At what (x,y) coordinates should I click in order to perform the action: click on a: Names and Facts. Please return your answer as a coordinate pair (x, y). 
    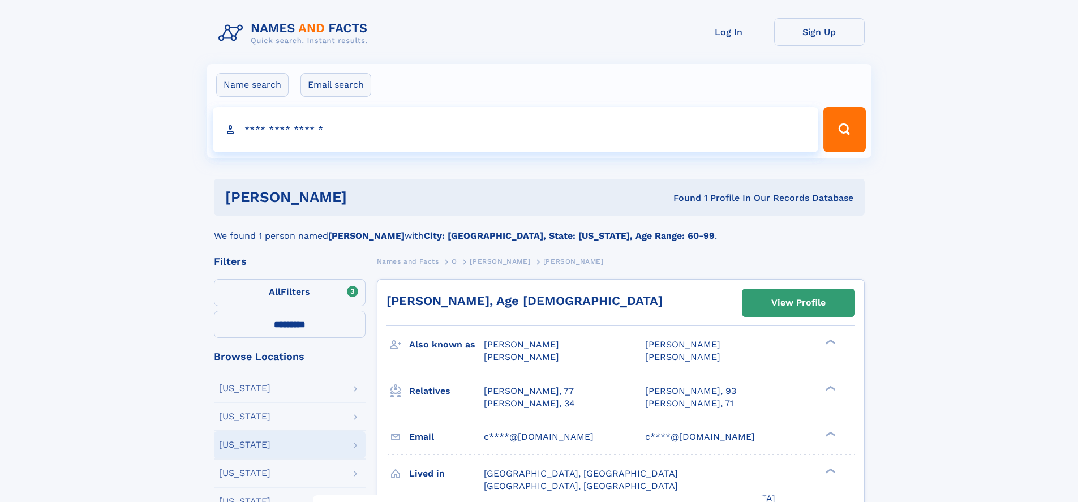
    Looking at the image, I should click on (408, 261).